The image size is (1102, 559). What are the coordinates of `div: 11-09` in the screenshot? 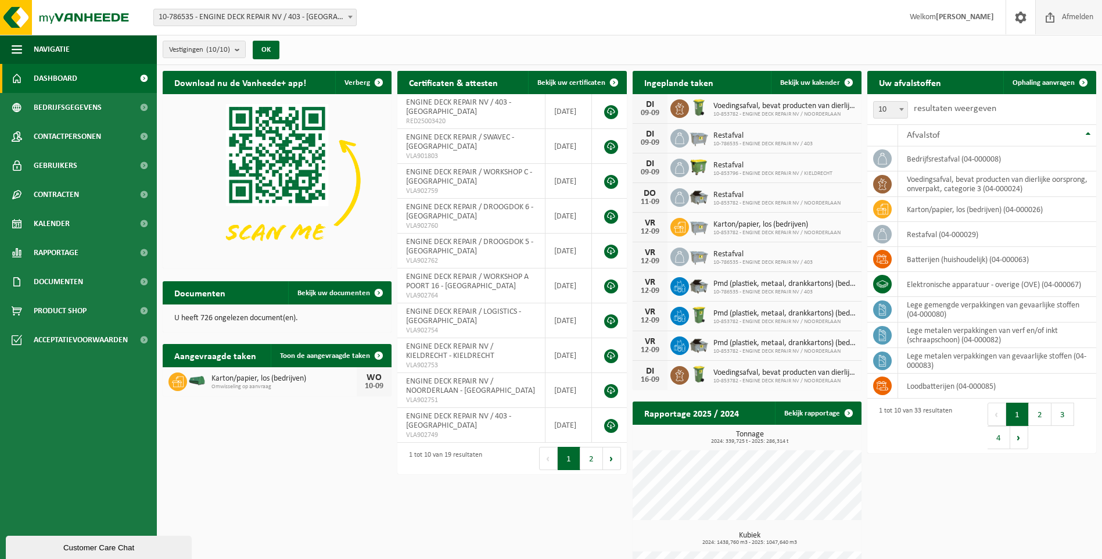 It's located at (650, 202).